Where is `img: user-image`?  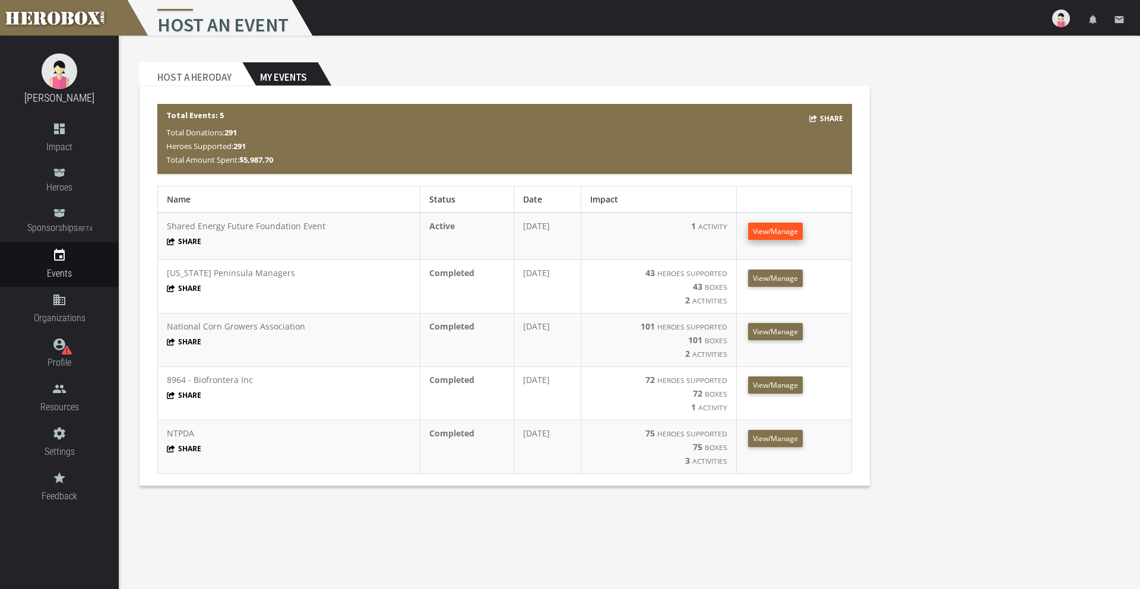 img: user-image is located at coordinates (1061, 18).